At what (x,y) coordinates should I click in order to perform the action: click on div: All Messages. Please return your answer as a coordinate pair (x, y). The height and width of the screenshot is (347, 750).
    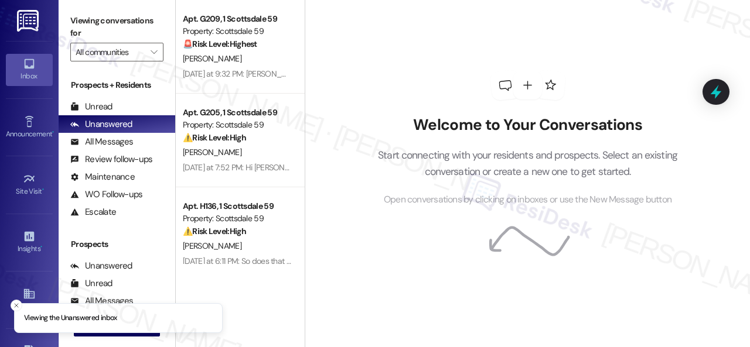
    Looking at the image, I should click on (101, 142).